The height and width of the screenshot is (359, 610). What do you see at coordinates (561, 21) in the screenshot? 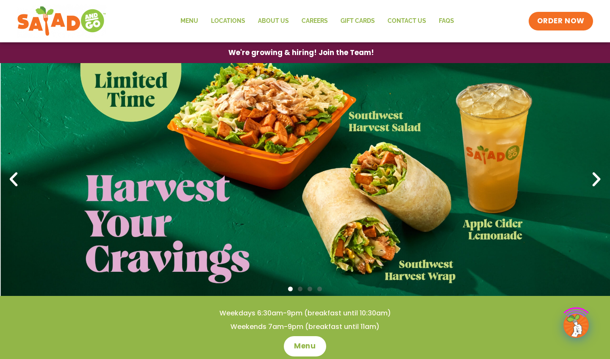
I see `span: ORDER NOW` at bounding box center [561, 21].